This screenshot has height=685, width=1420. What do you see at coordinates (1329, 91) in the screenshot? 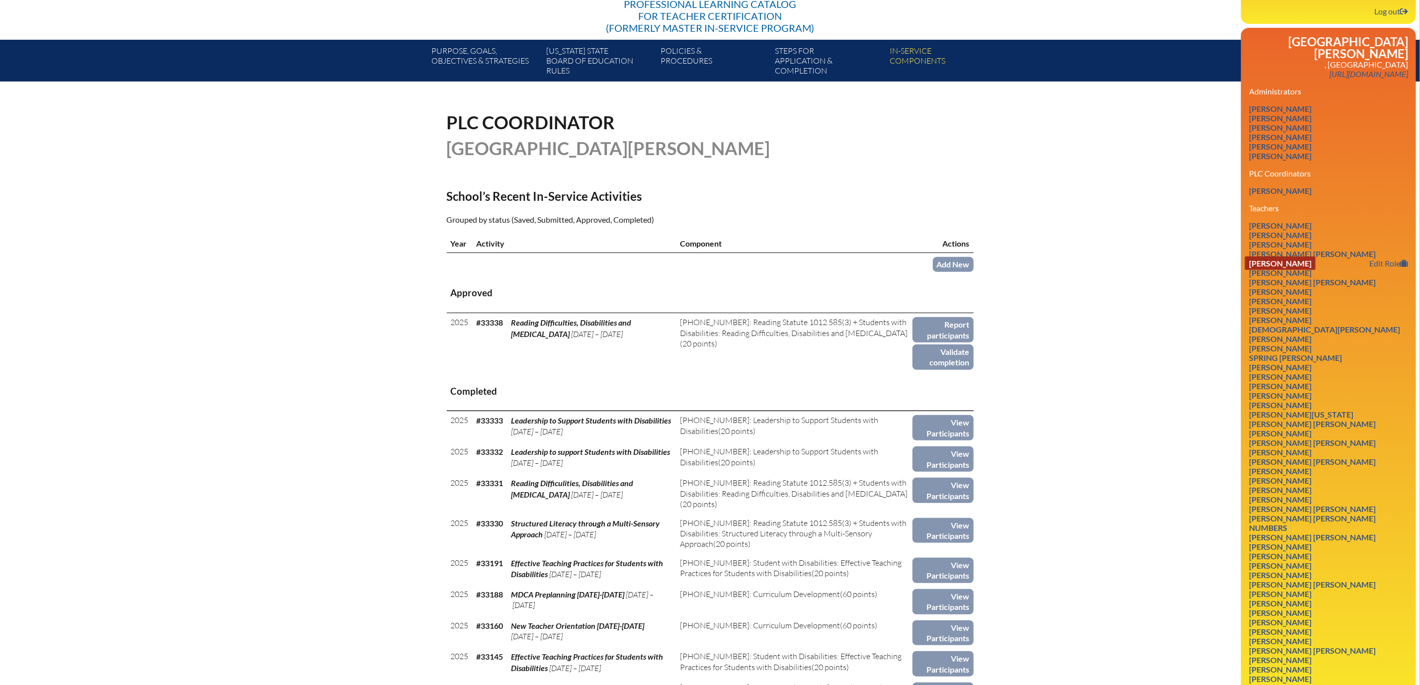
I see `h3: Administrators` at bounding box center [1329, 91].